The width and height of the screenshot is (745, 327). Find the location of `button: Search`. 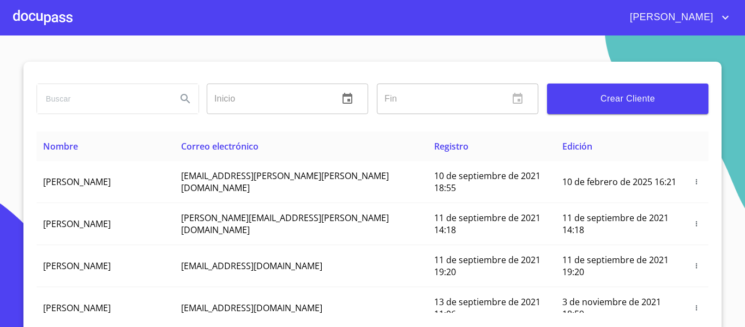

button: Search is located at coordinates (185, 99).